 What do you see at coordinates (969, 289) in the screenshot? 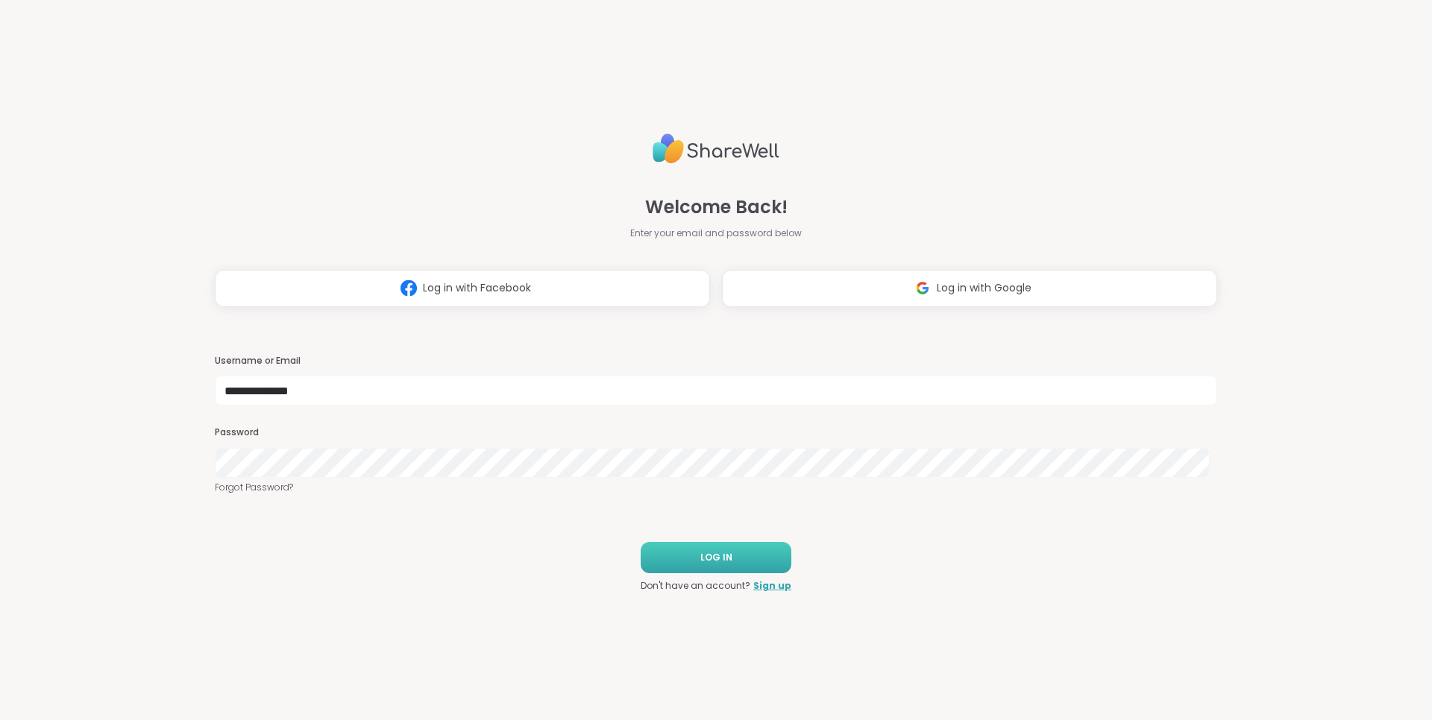
I see `button: Log in with Google` at bounding box center [969, 289].